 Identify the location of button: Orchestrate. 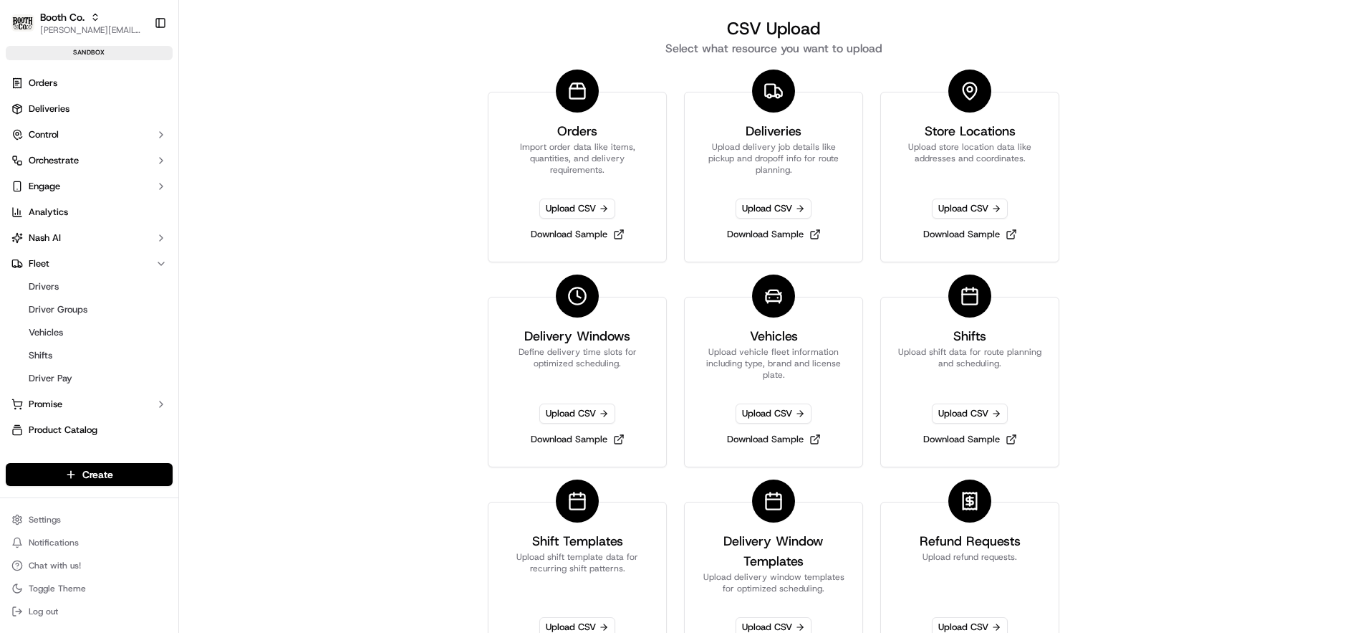
(89, 160).